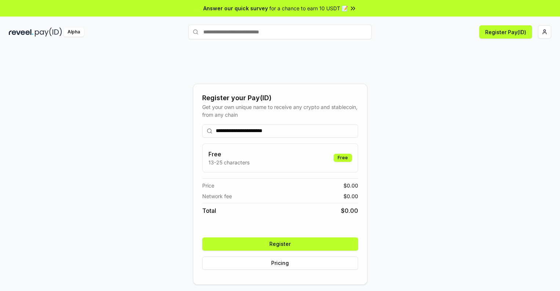  I want to click on div: Free, so click(343, 158).